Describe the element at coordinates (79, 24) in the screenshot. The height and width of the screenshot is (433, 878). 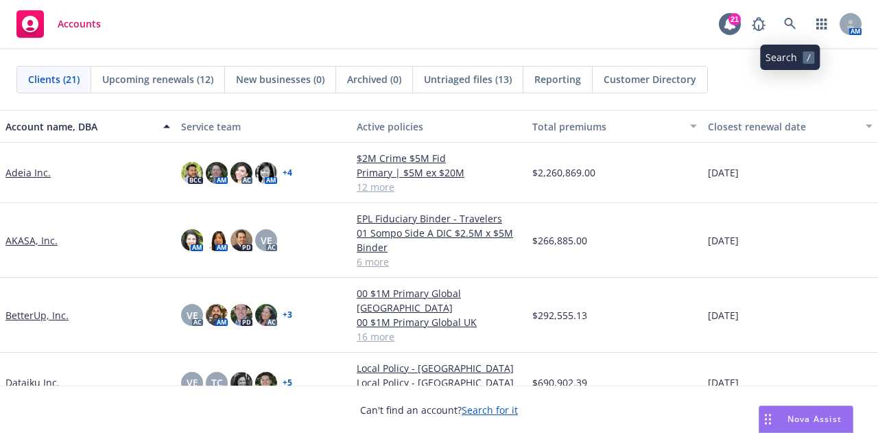
I see `span: Accounts` at that location.